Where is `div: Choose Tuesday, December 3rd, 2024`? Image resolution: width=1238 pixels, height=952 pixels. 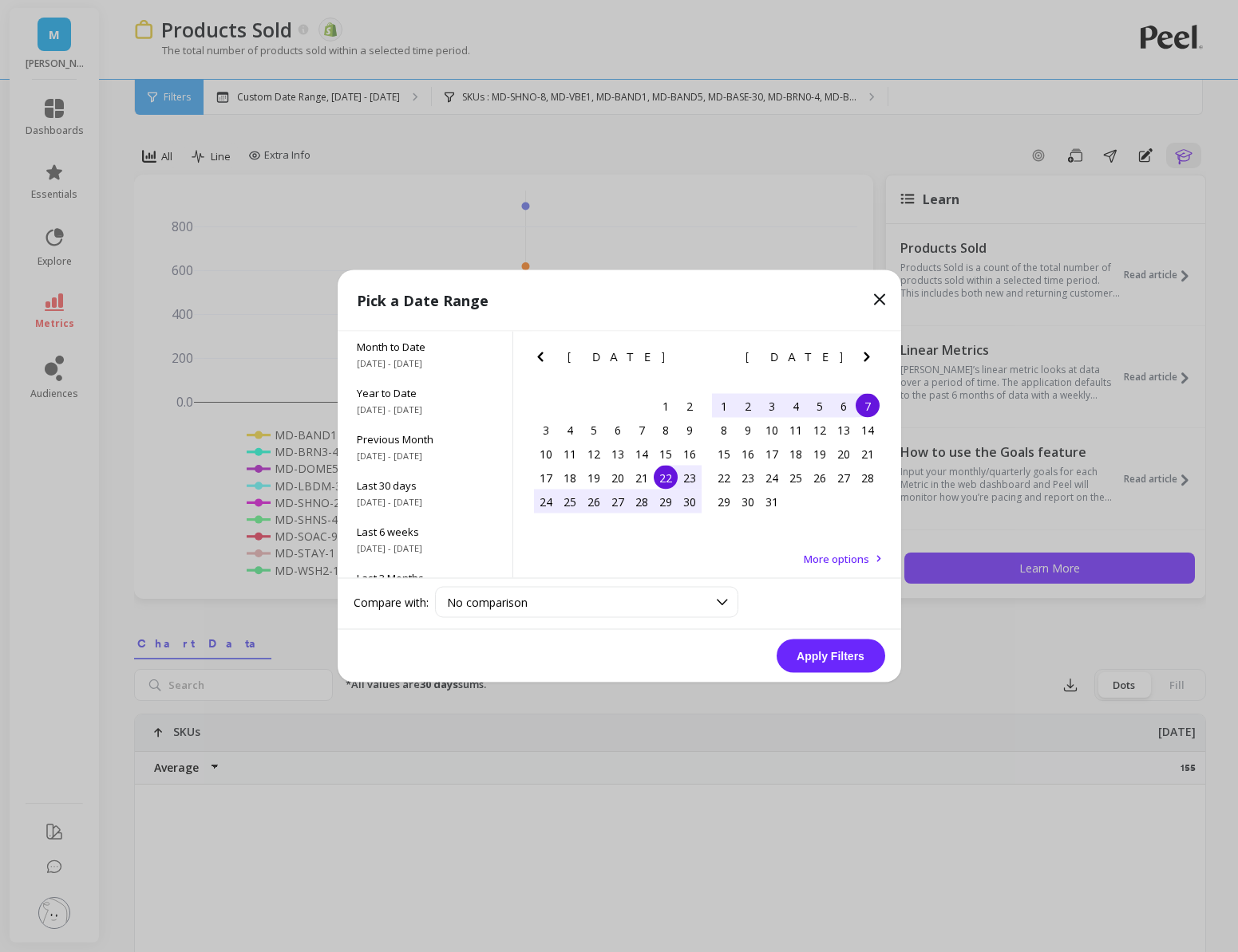
div: Choose Tuesday, December 3rd, 2024 is located at coordinates (771, 406).